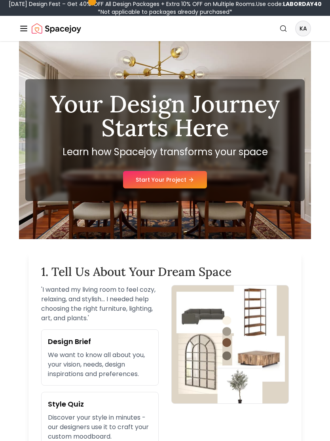 This screenshot has height=441, width=330. Describe the element at coordinates (165, 116) in the screenshot. I see `h1: Your Design Journey Starts Here` at that location.